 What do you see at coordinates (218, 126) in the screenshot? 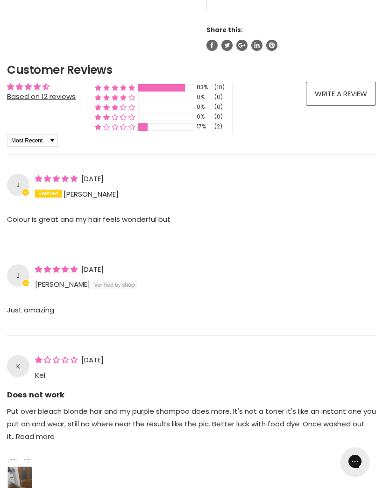
I see `div: (2)` at bounding box center [218, 126].